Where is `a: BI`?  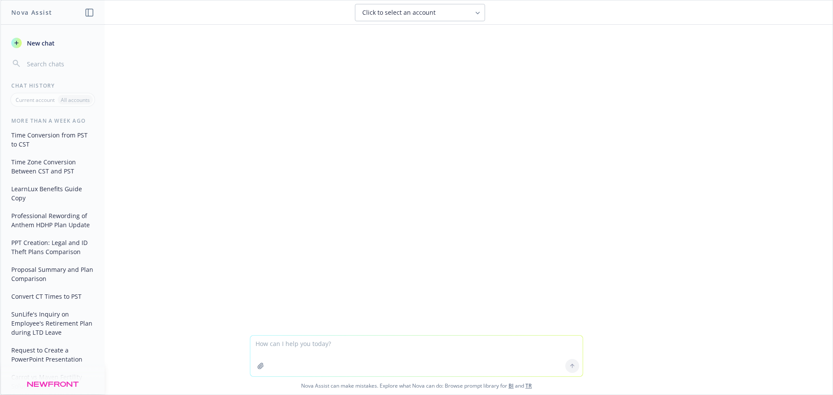 a: BI is located at coordinates (511, 386).